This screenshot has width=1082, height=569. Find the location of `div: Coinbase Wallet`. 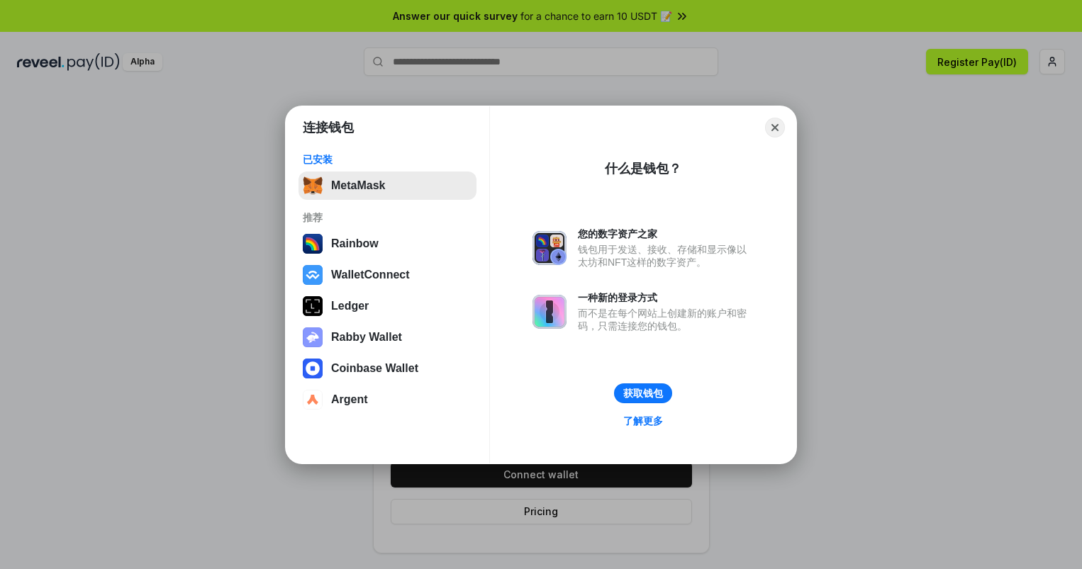

div: Coinbase Wallet is located at coordinates (374, 369).